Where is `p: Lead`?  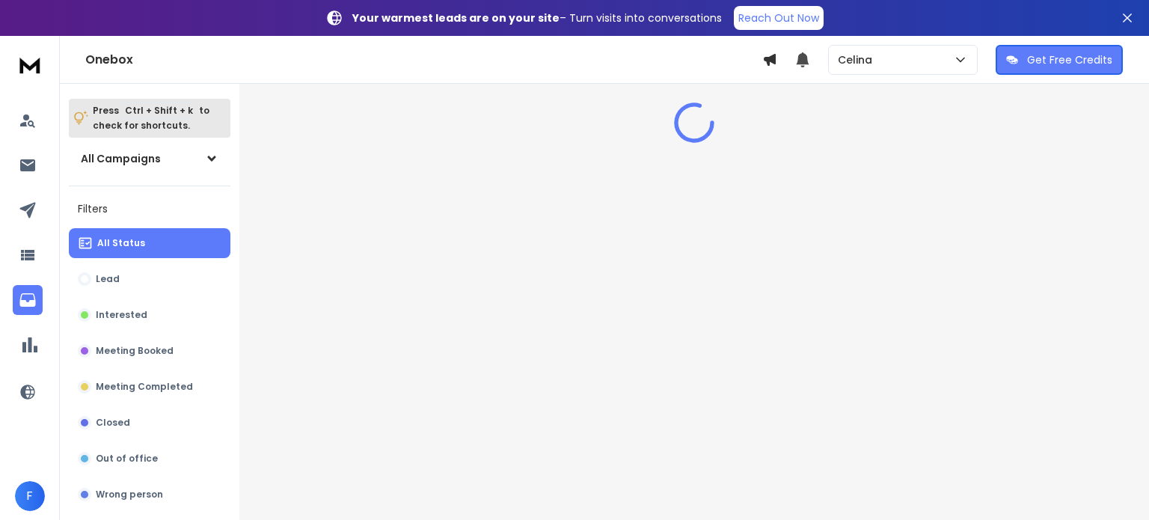
p: Lead is located at coordinates (108, 279).